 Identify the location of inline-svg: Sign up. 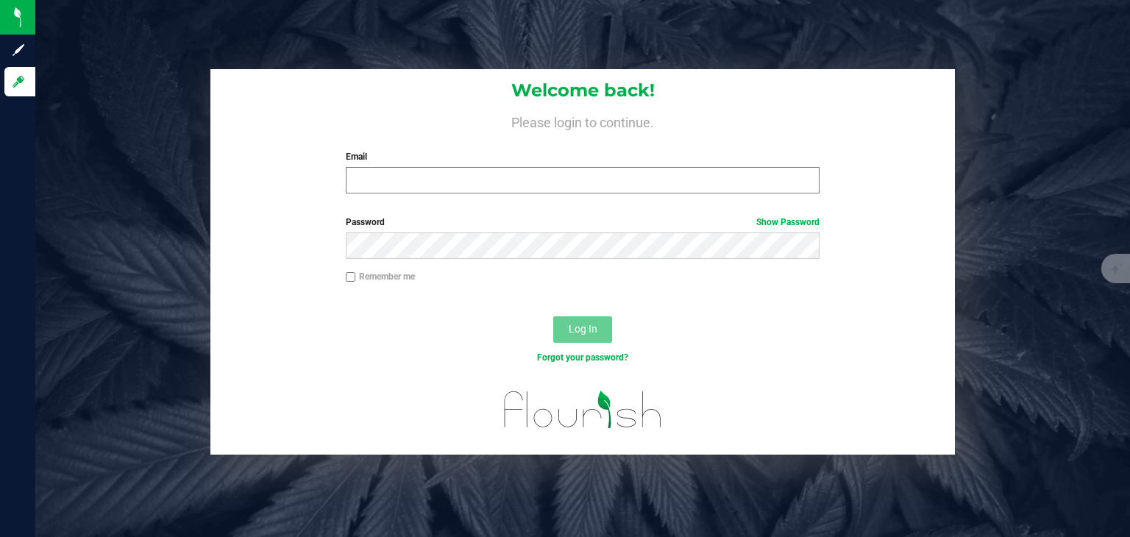
(18, 50).